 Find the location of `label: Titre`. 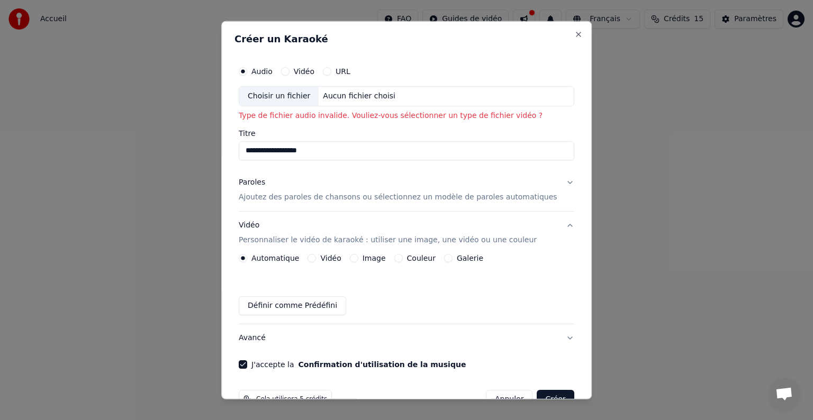

label: Titre is located at coordinates (407, 133).